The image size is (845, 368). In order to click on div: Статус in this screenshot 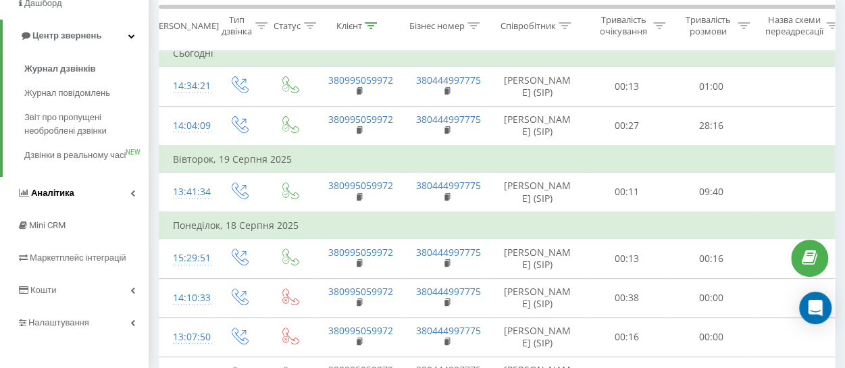, I will do `click(287, 25)`.